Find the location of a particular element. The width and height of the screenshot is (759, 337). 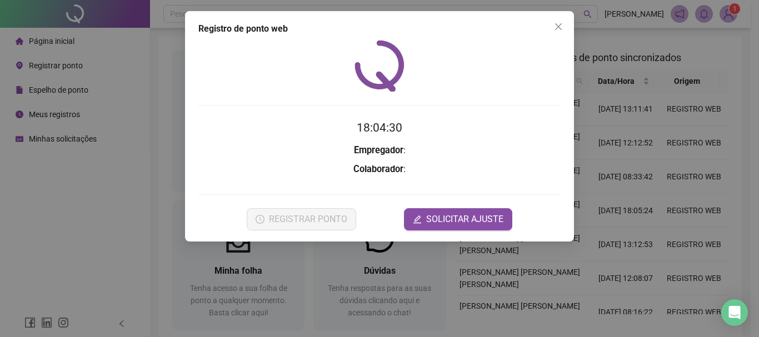

img: QRPoint is located at coordinates (379, 66).